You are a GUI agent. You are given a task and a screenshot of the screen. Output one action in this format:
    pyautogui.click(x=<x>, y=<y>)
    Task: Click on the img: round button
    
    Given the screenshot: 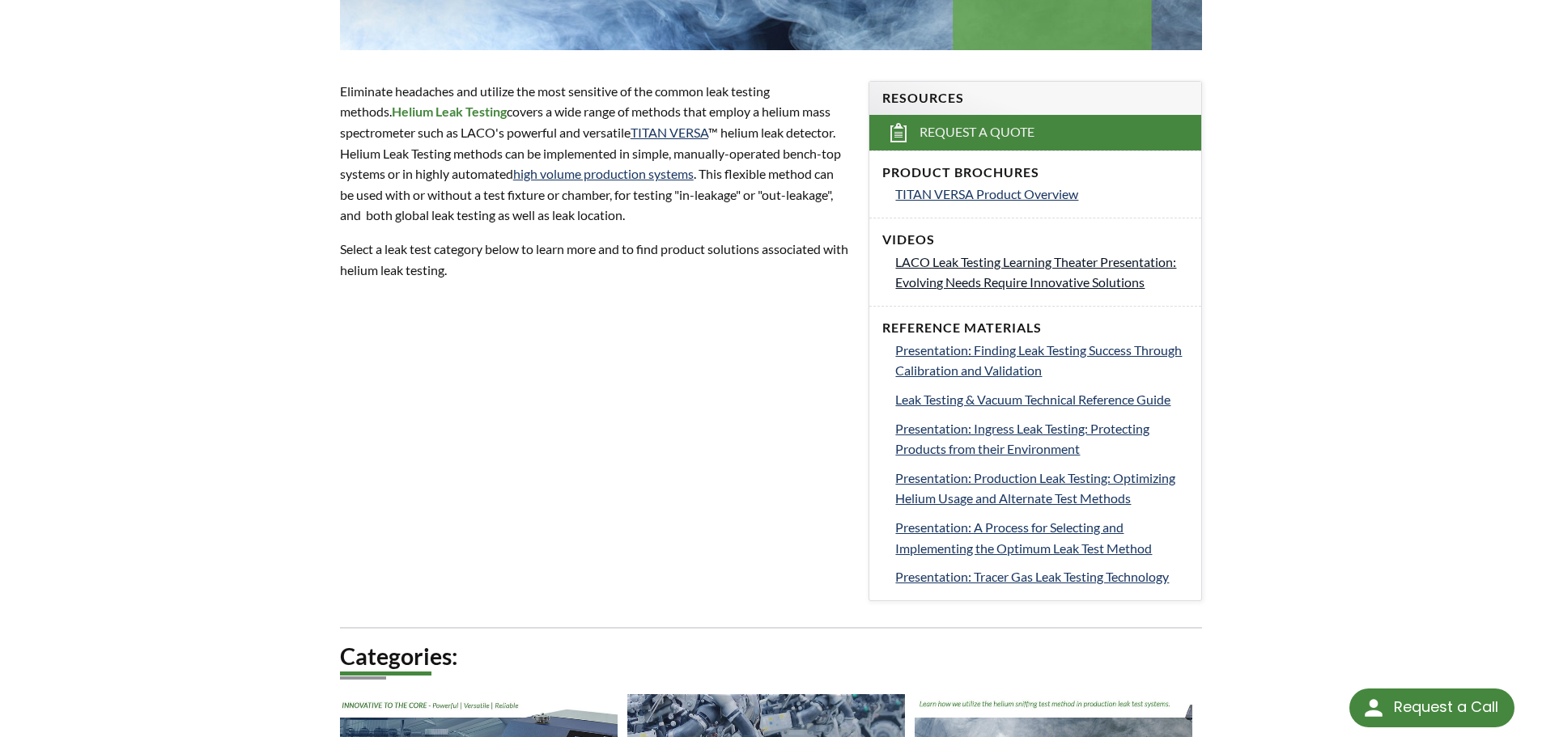 What is the action you would take?
    pyautogui.click(x=1374, y=708)
    